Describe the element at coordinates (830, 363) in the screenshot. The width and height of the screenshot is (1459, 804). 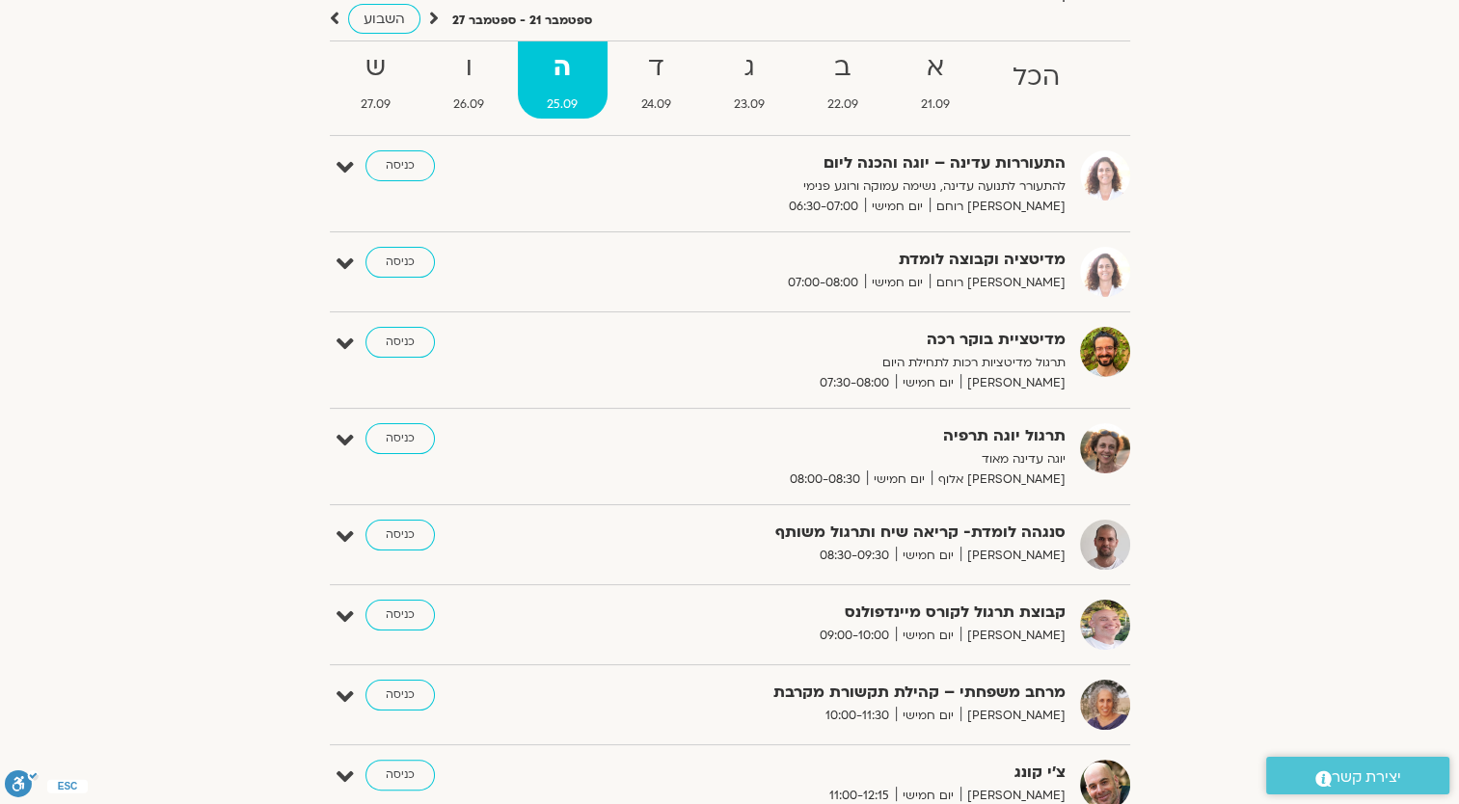
I see `p: תרגול מדיטציות רכות לתחילת היום` at that location.